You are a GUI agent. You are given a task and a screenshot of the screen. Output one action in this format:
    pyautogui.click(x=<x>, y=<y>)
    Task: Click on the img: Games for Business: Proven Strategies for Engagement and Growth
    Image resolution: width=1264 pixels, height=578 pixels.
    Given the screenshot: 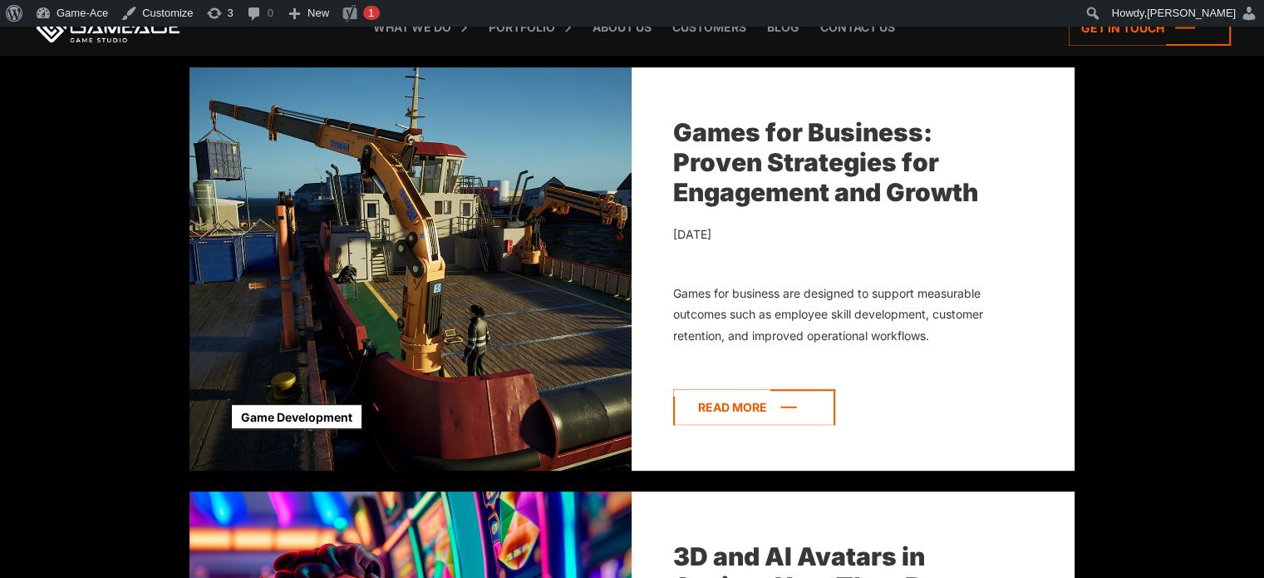 What is the action you would take?
    pyautogui.click(x=411, y=268)
    